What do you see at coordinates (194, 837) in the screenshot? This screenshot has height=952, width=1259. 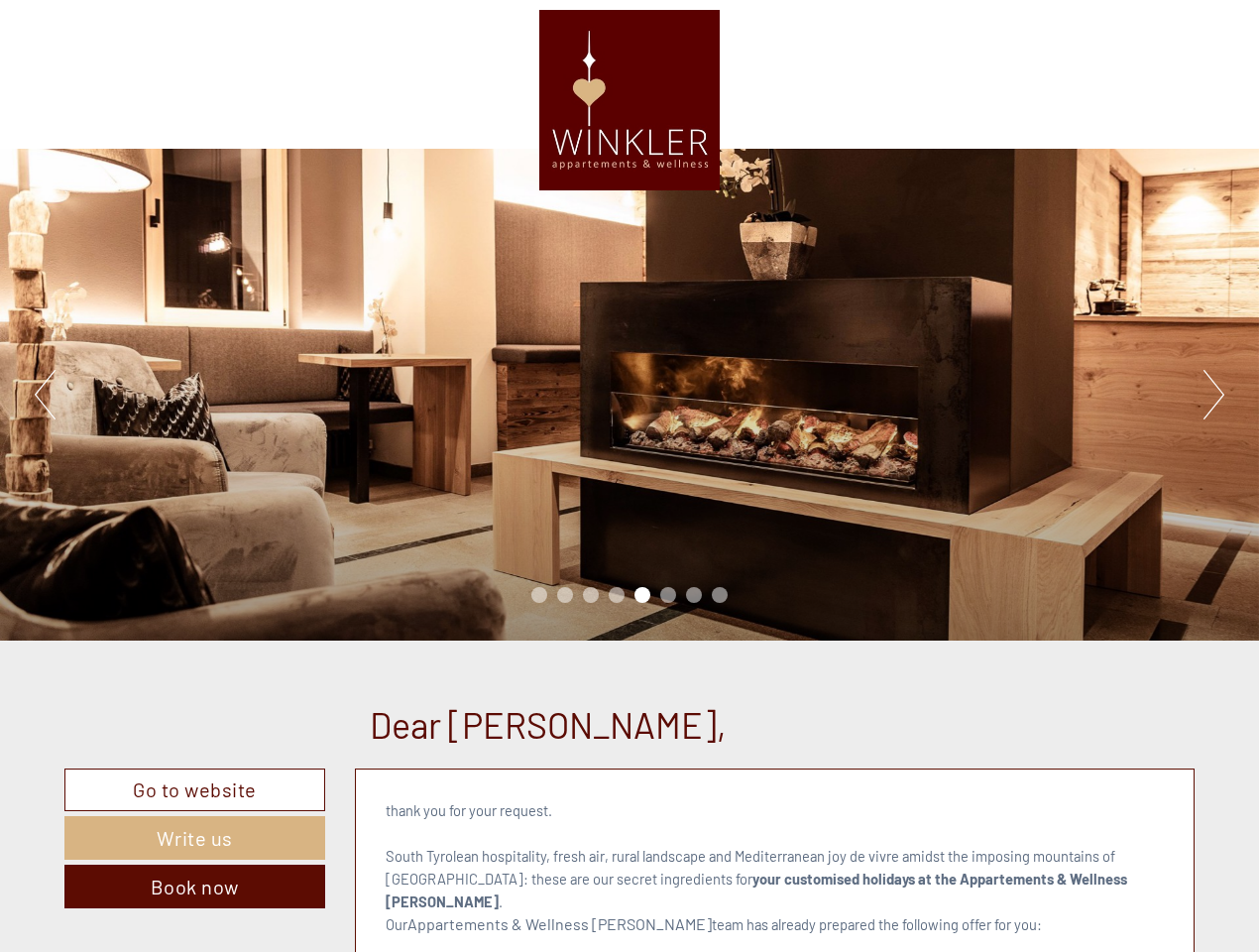 I see `a: Write us` at bounding box center [194, 837].